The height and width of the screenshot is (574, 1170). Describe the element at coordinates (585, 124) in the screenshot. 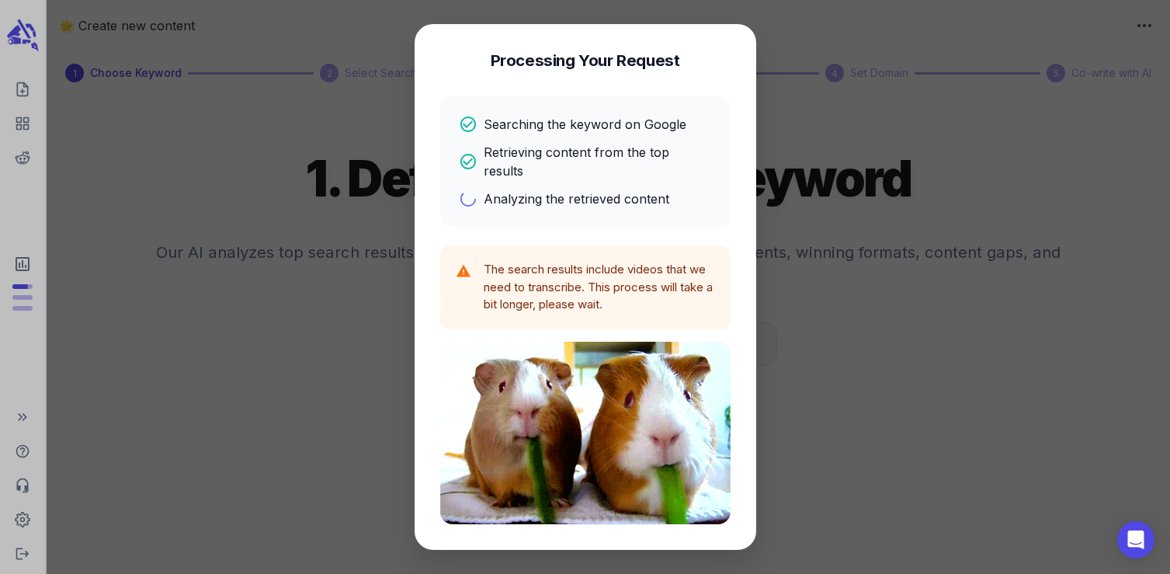

I see `p: Searching the keyword on Google` at that location.